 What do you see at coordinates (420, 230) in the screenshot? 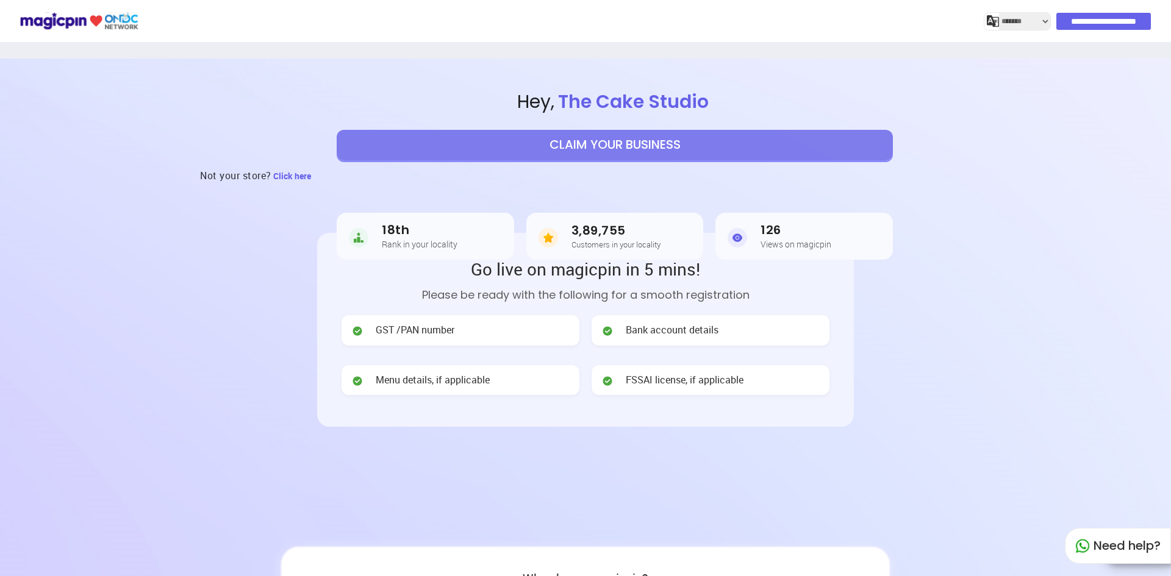
I see `h3: 18th` at bounding box center [420, 230].